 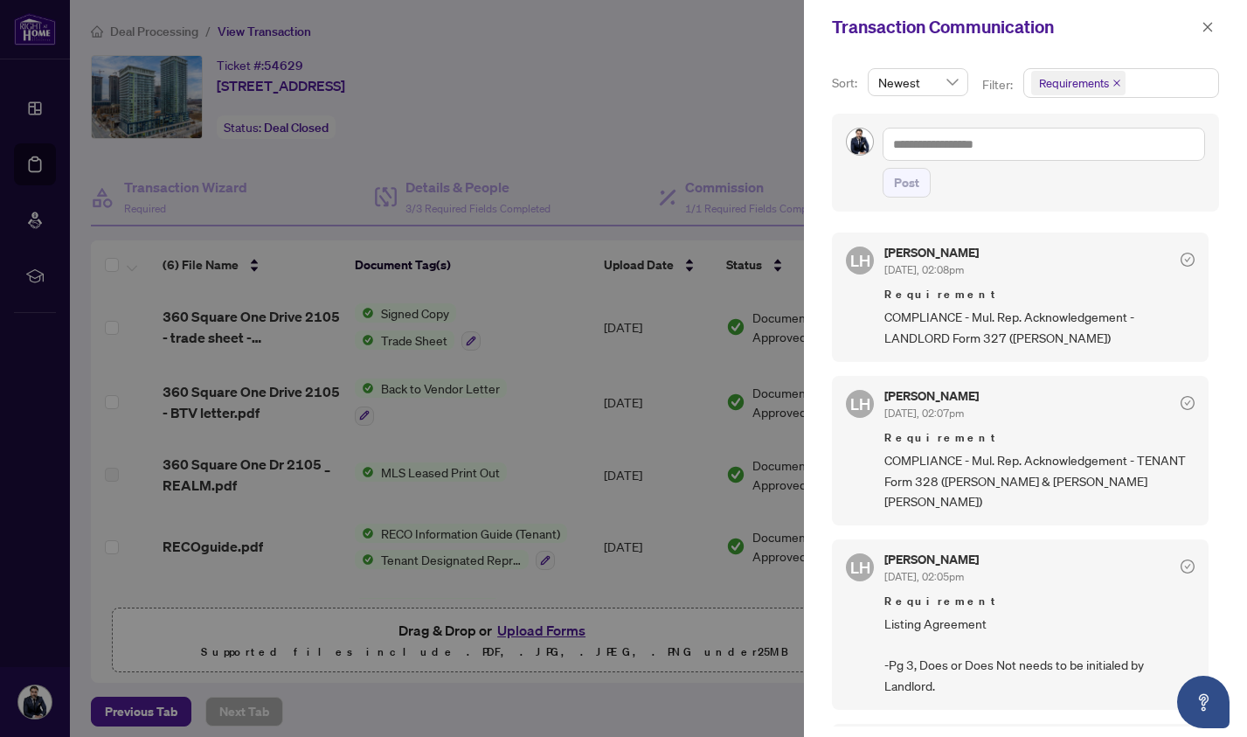 I want to click on p: Filter:, so click(x=999, y=85).